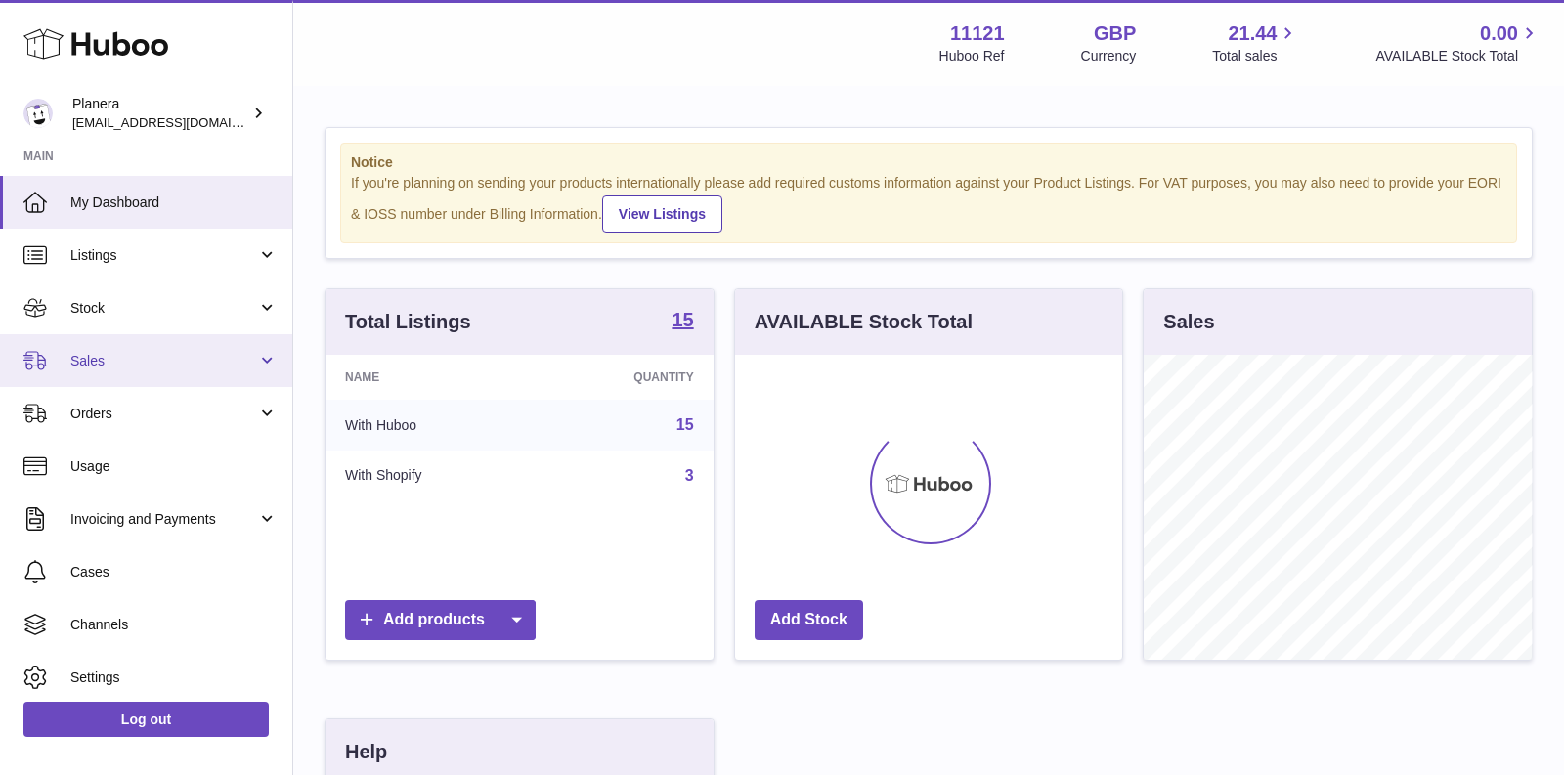 The image size is (1564, 775). Describe the element at coordinates (1498, 33) in the screenshot. I see `span: 0.00` at that location.